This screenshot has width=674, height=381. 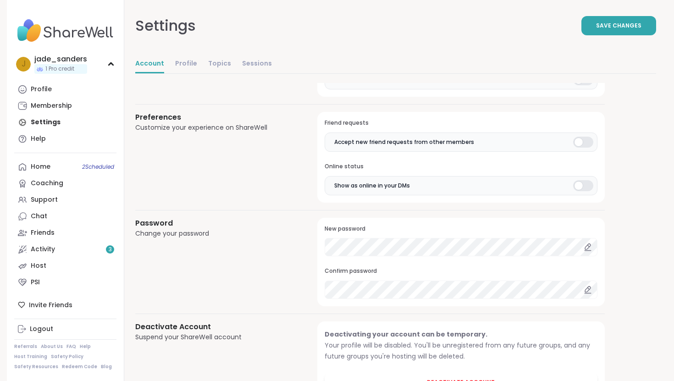 I want to click on span: j, so click(x=23, y=64).